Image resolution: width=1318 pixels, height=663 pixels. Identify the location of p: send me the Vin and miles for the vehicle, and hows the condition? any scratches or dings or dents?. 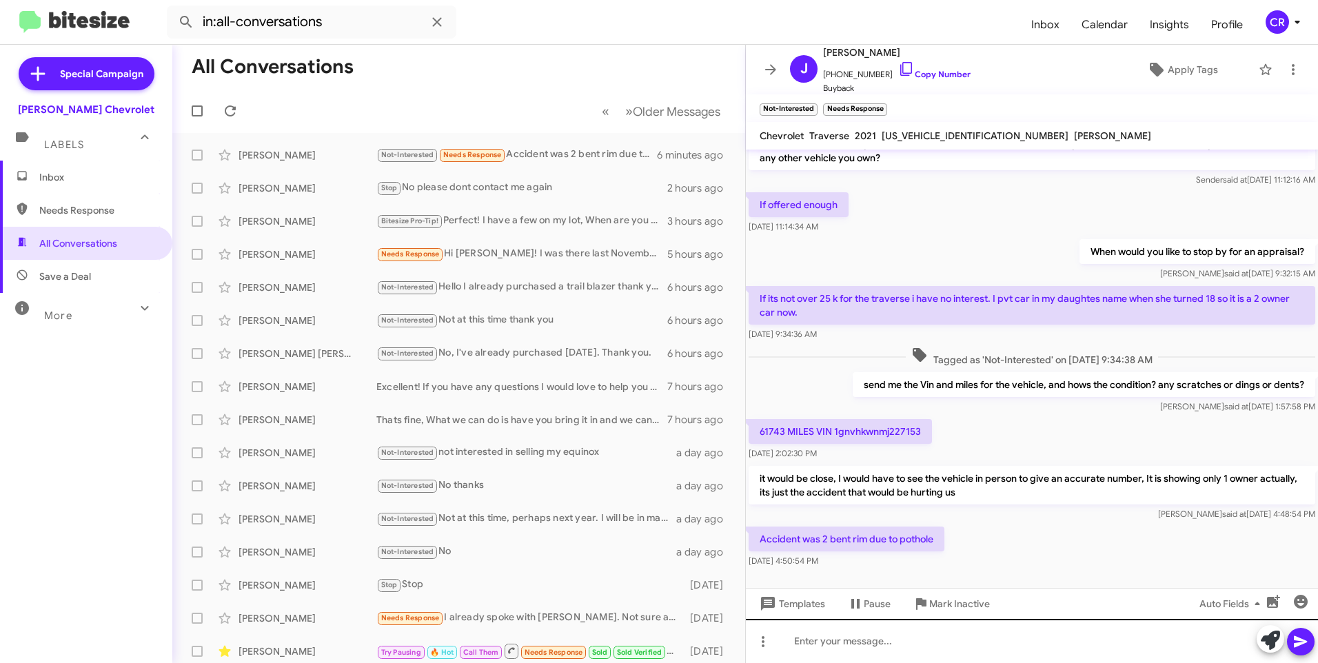
(1084, 385).